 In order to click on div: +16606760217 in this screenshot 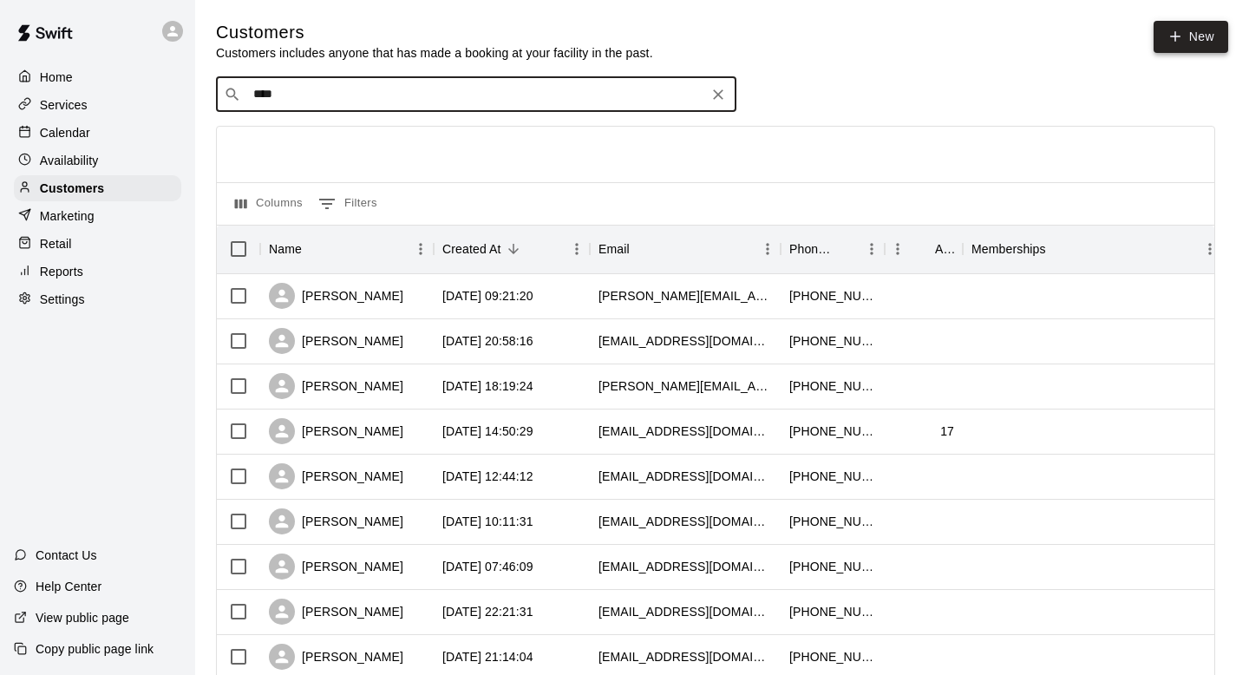, I will do `click(833, 341)`.